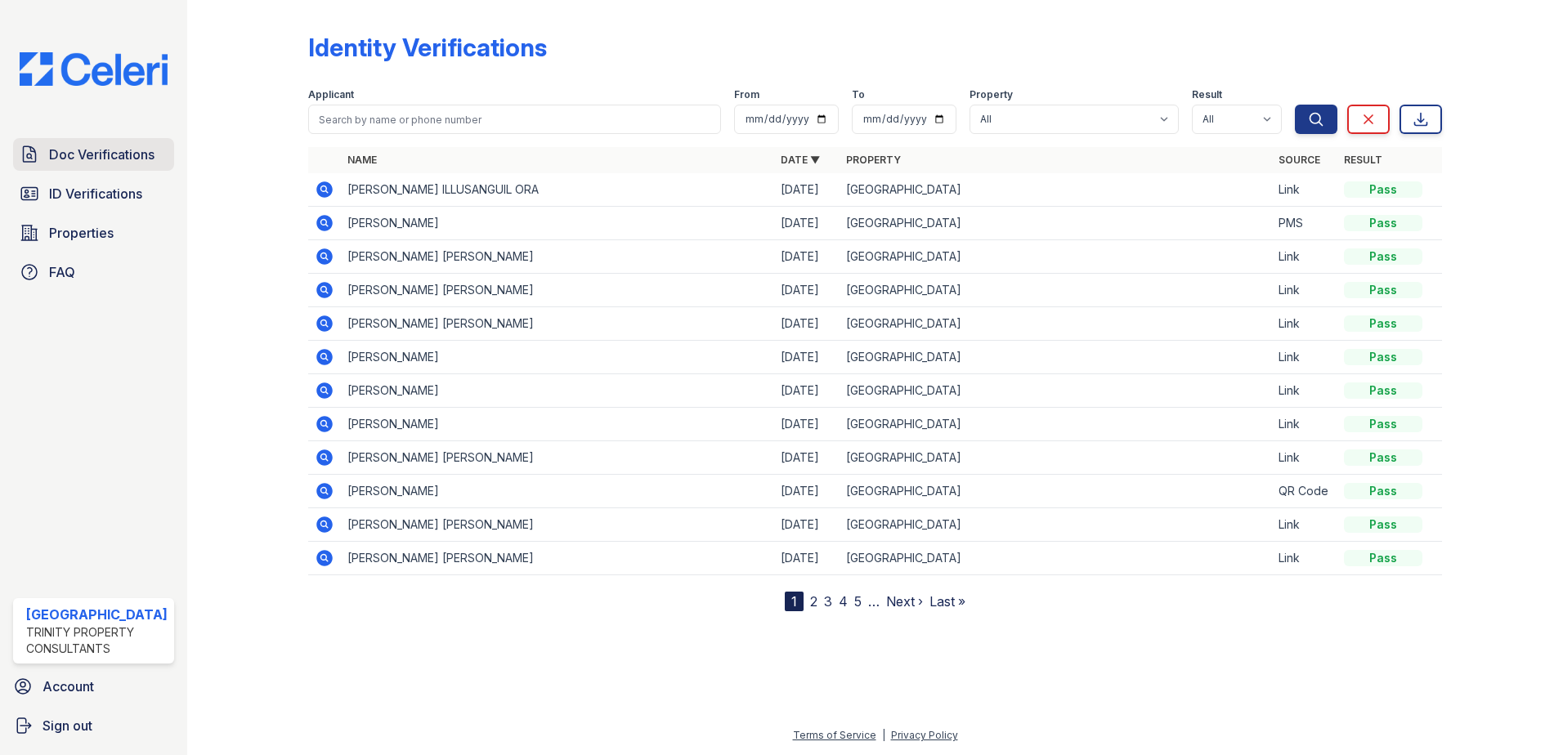  I want to click on a: Result, so click(1362, 159).